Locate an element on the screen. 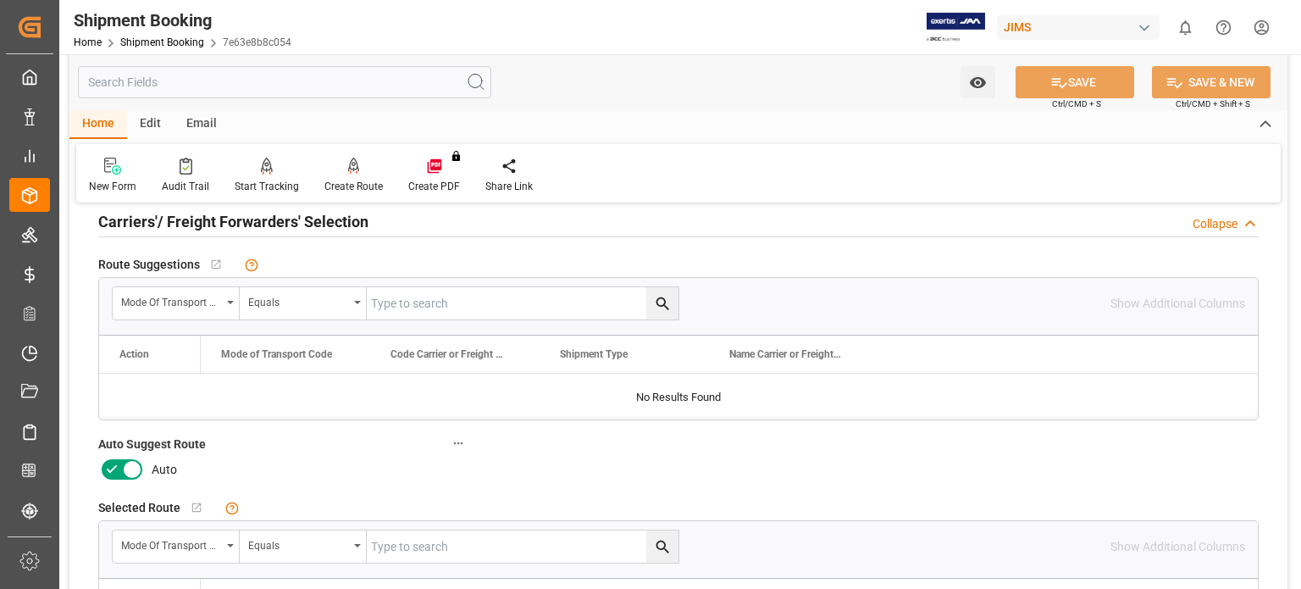  div: Email is located at coordinates (202, 124).